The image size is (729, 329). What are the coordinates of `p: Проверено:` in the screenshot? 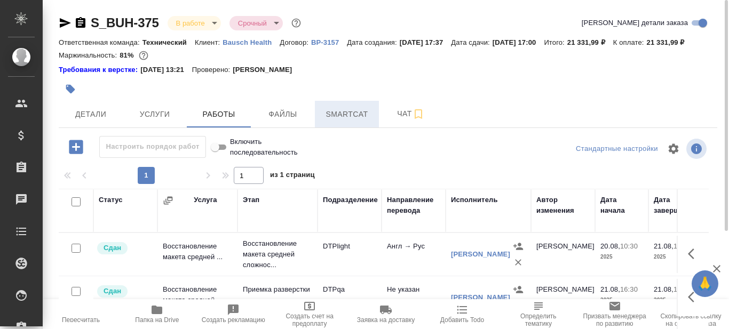 It's located at (212, 70).